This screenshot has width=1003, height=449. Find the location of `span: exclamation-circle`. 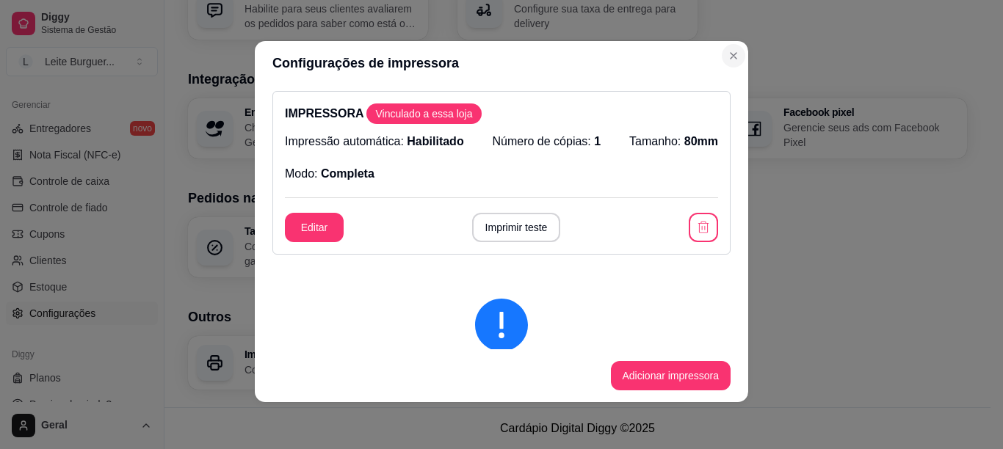

span: exclamation-circle is located at coordinates (502, 325).